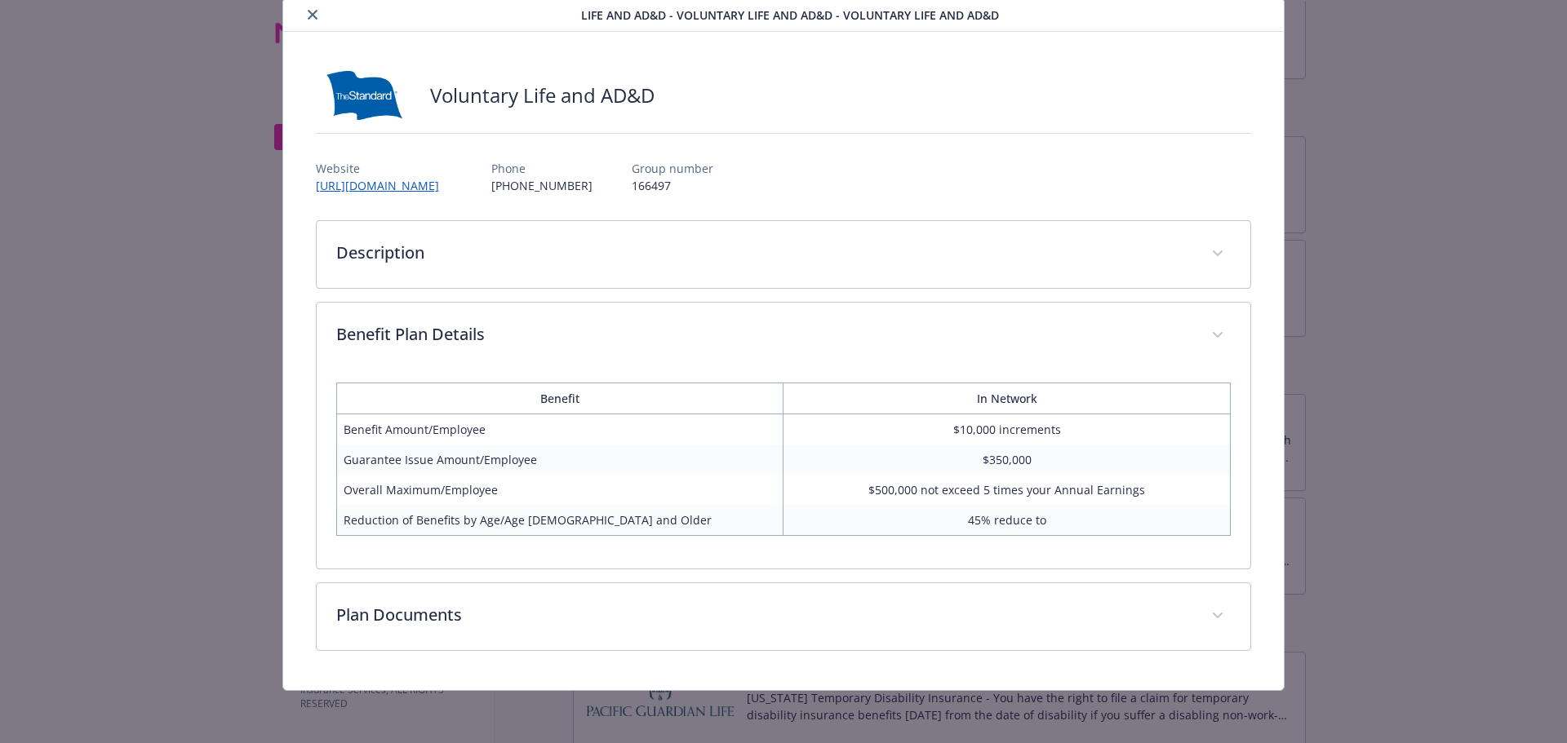  I want to click on p: Group number, so click(672, 168).